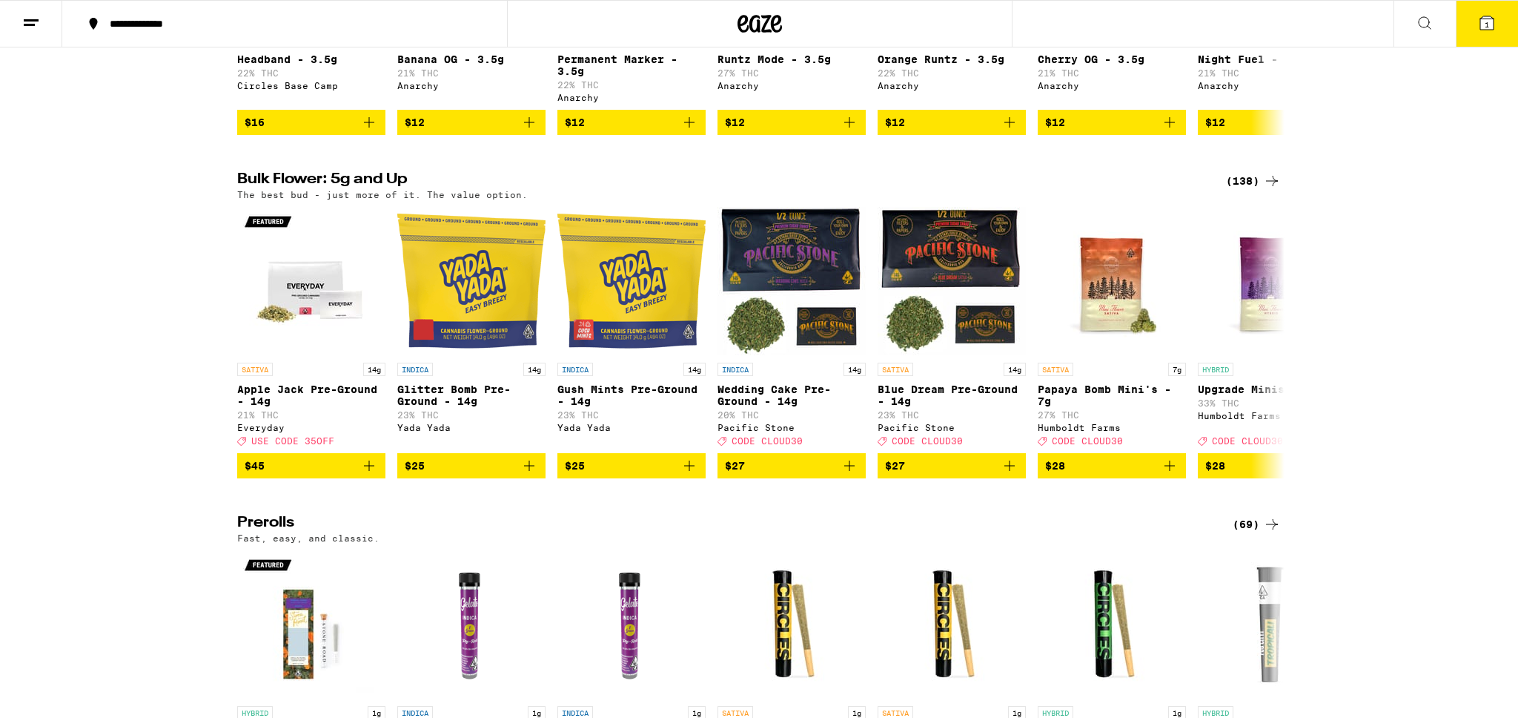 The image size is (1518, 718). I want to click on p: Night Fuel - 3.5g, so click(1272, 59).